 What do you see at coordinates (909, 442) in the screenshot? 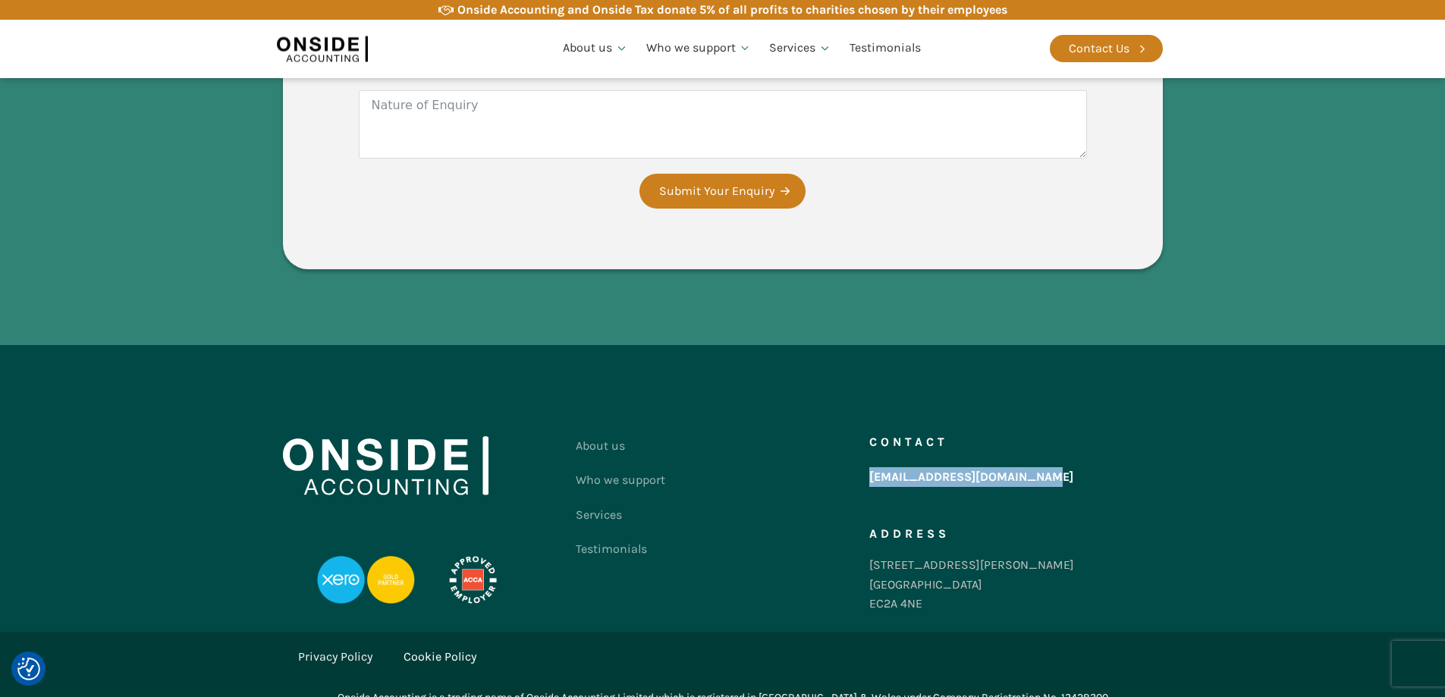
I see `h5: Contact` at bounding box center [909, 442].